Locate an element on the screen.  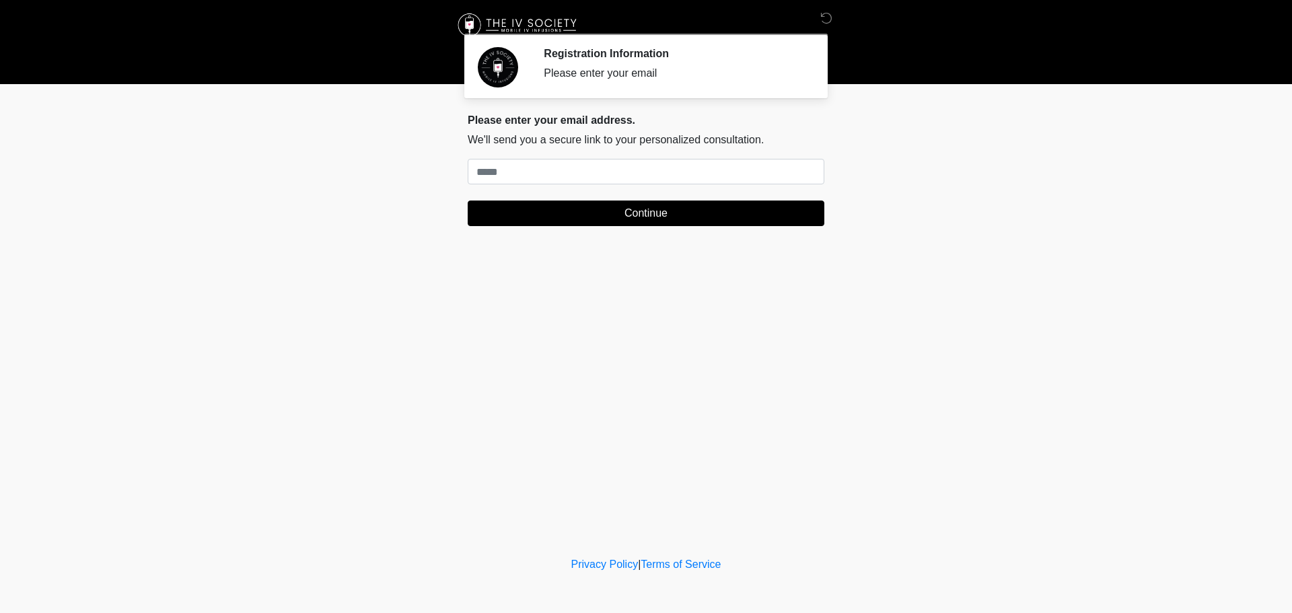
h2: Please enter your email address. is located at coordinates (646, 120).